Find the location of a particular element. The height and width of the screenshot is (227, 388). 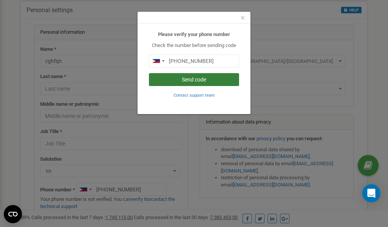

small: Contact support team is located at coordinates (194, 95).